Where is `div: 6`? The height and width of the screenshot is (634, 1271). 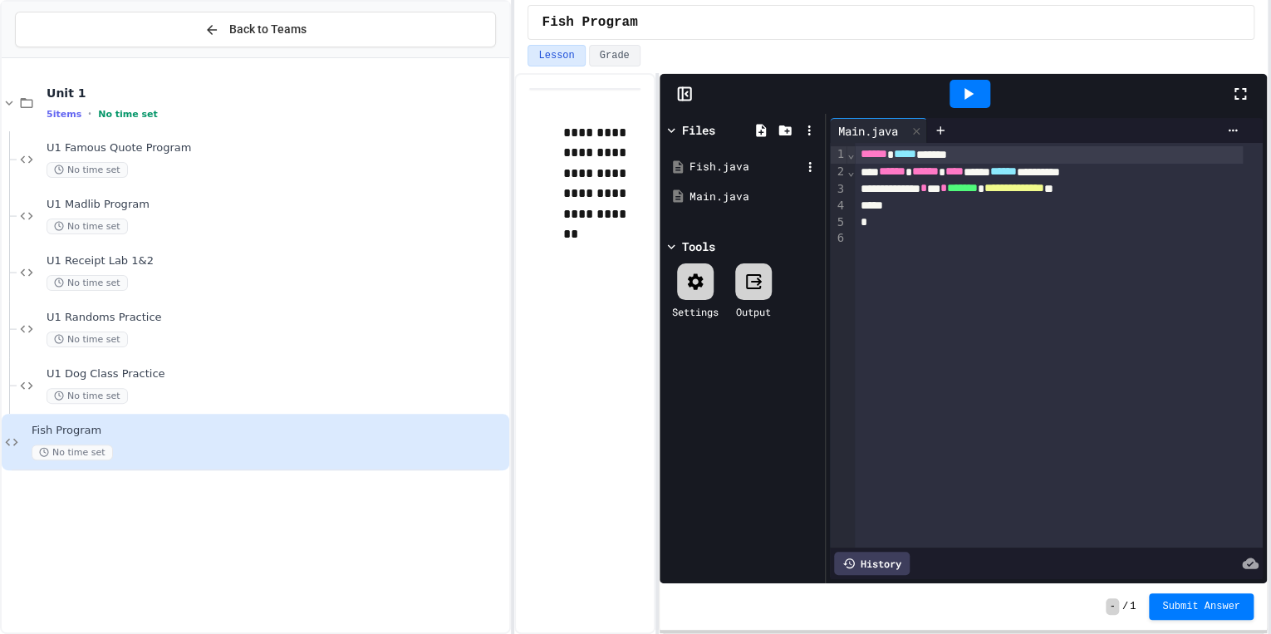 div: 6 is located at coordinates (839, 239).